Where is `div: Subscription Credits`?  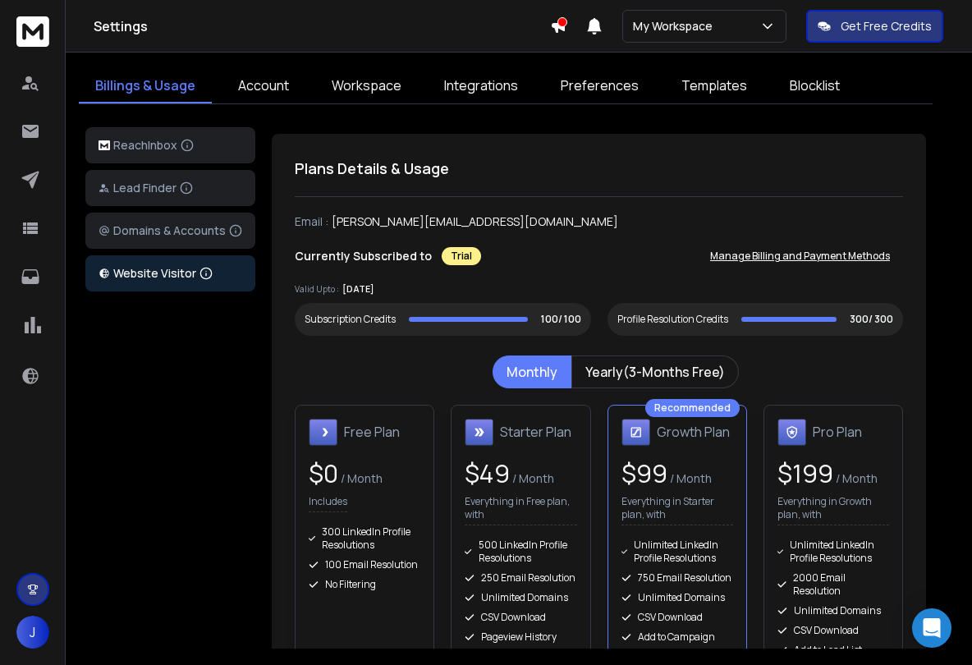
div: Subscription Credits is located at coordinates (350, 319).